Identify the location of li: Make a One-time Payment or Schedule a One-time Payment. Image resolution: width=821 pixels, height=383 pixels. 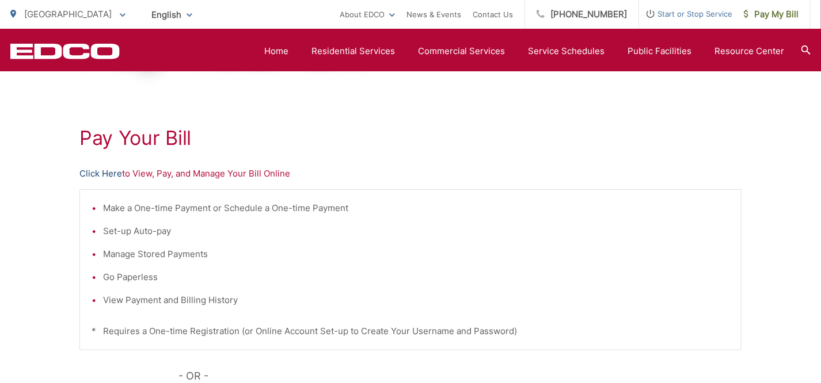
(416, 208).